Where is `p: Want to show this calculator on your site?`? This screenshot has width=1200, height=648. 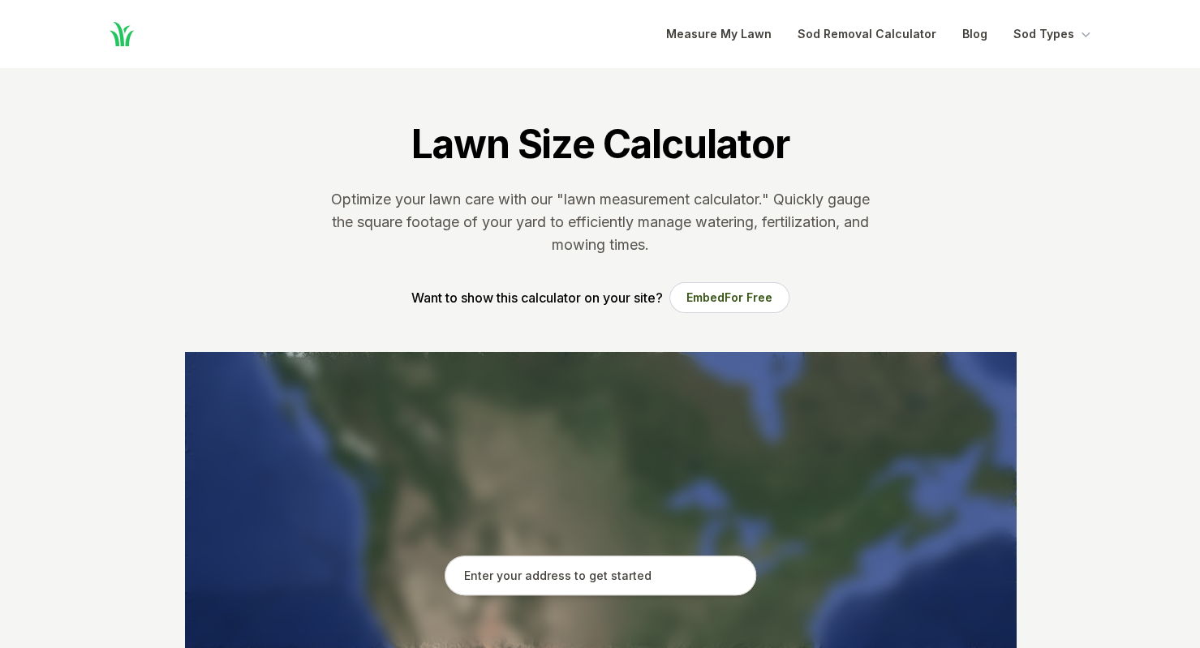 p: Want to show this calculator on your site? is located at coordinates (537, 298).